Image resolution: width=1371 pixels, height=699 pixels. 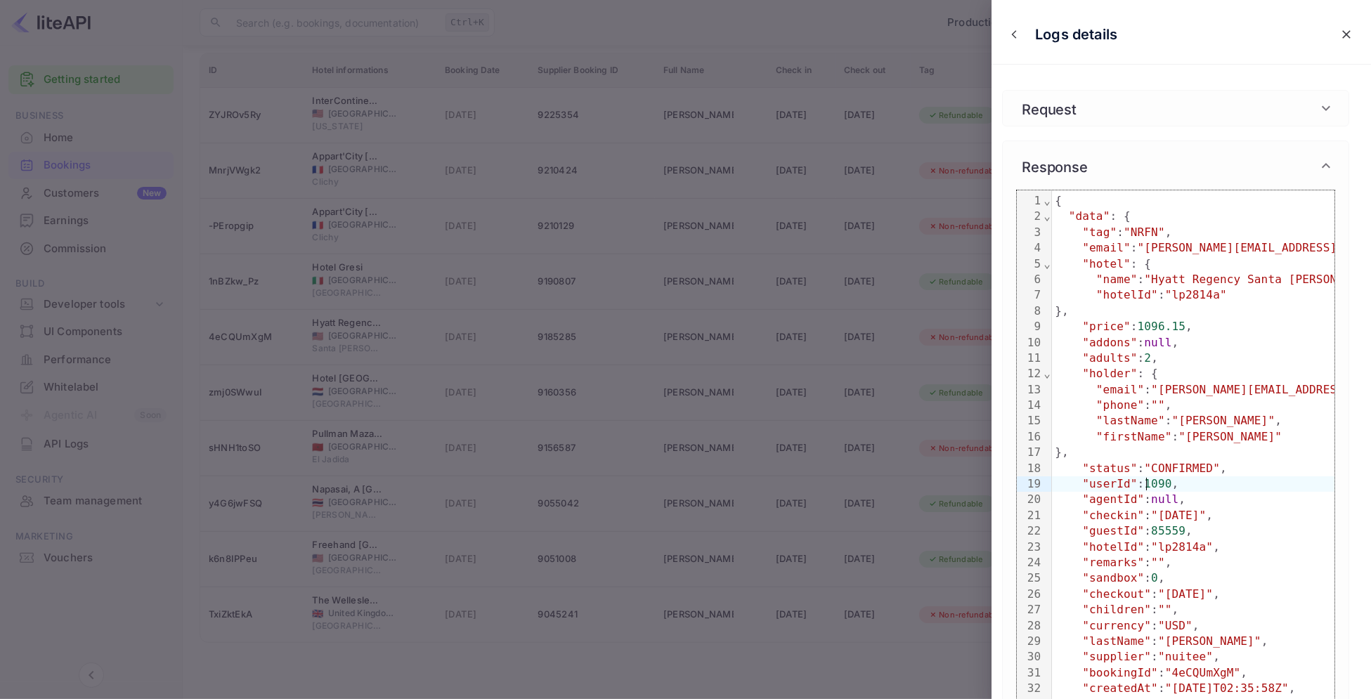 What do you see at coordinates (1182, 468) in the screenshot?
I see `span: "CONFIRMED"` at bounding box center [1182, 468].